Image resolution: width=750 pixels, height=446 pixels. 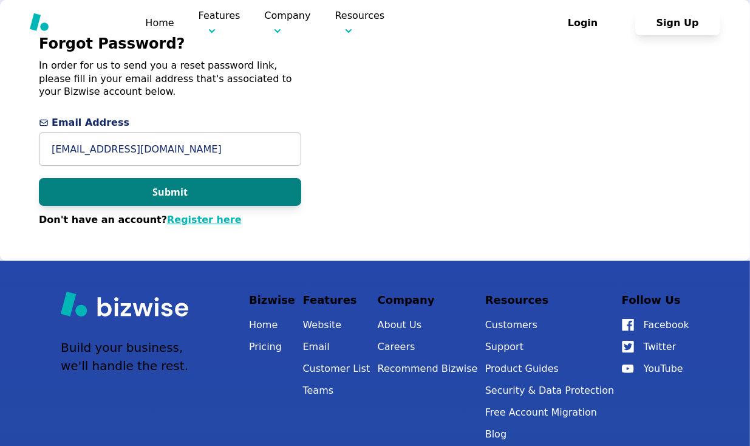 What do you see at coordinates (427, 347) in the screenshot?
I see `a: Careers` at bounding box center [427, 347].